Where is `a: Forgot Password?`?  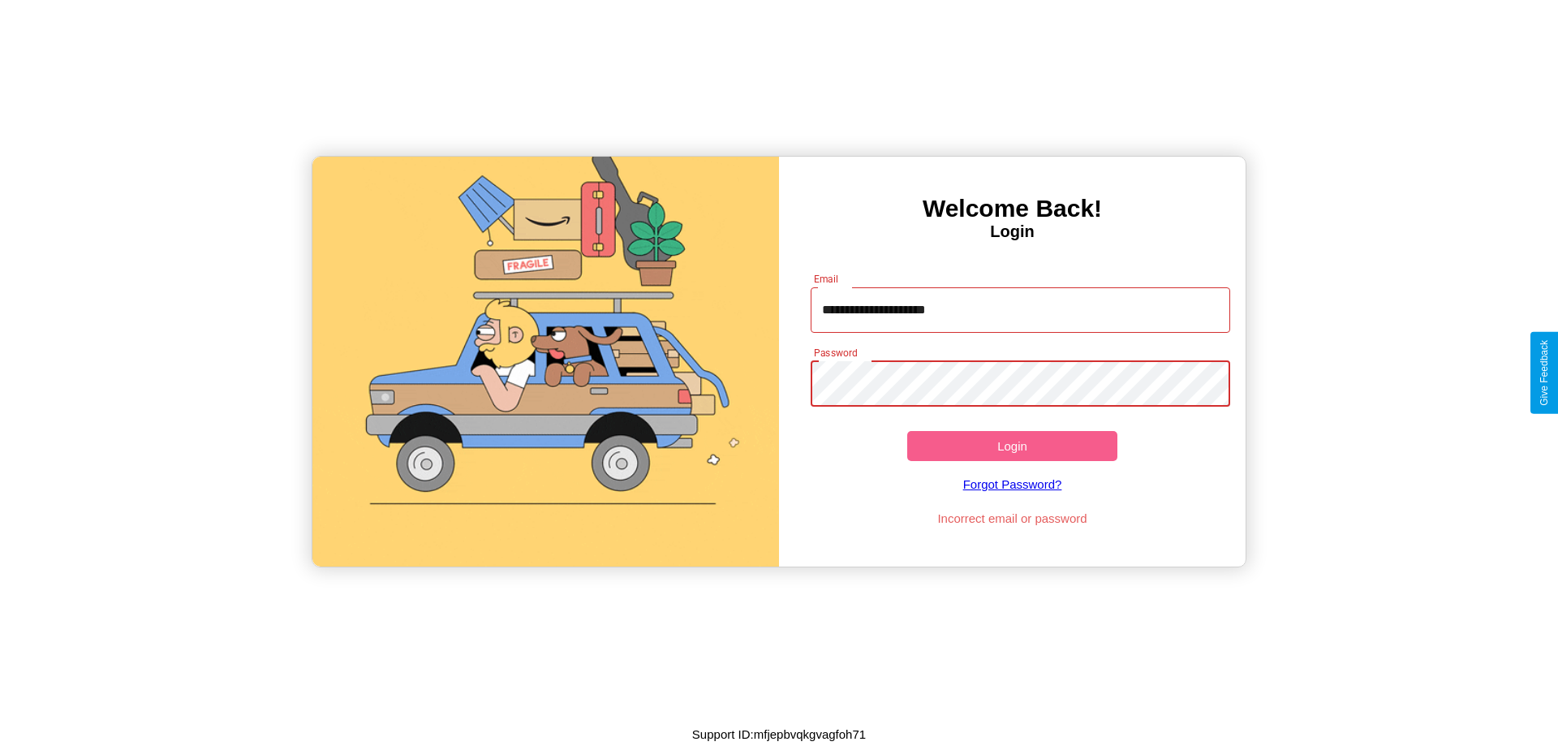
a: Forgot Password? is located at coordinates (1013, 484).